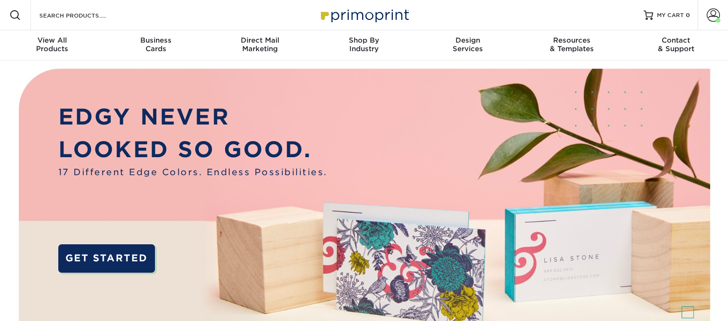 The image size is (728, 321). Describe the element at coordinates (107, 259) in the screenshot. I see `a: GET STARTED` at that location.